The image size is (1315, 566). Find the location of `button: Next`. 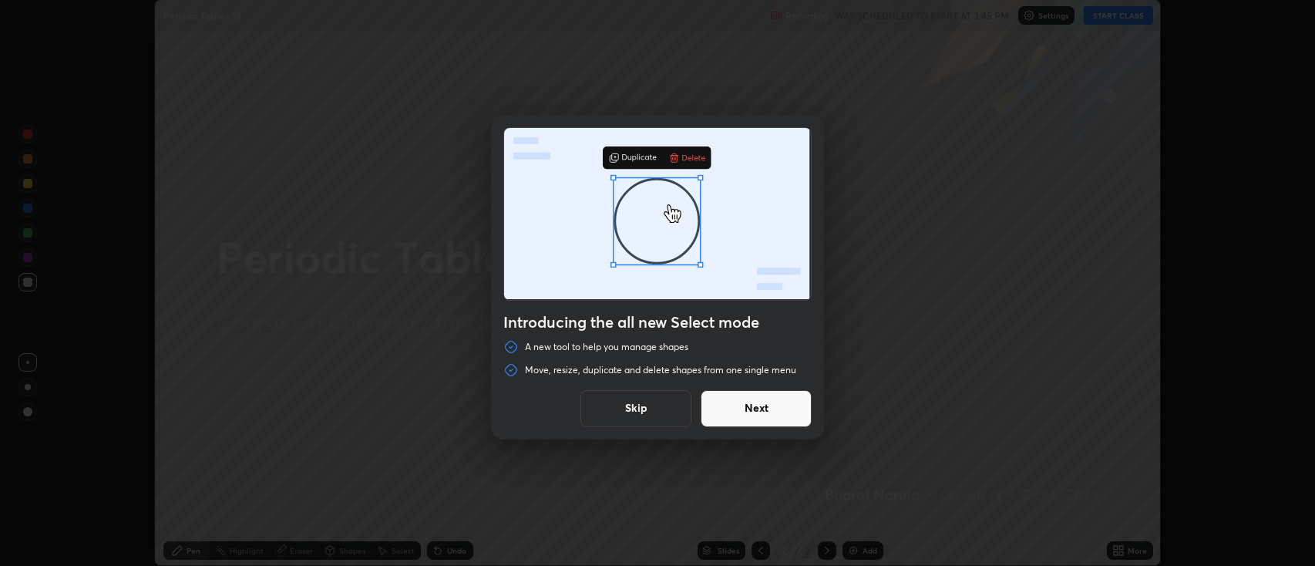

button: Next is located at coordinates (756, 408).